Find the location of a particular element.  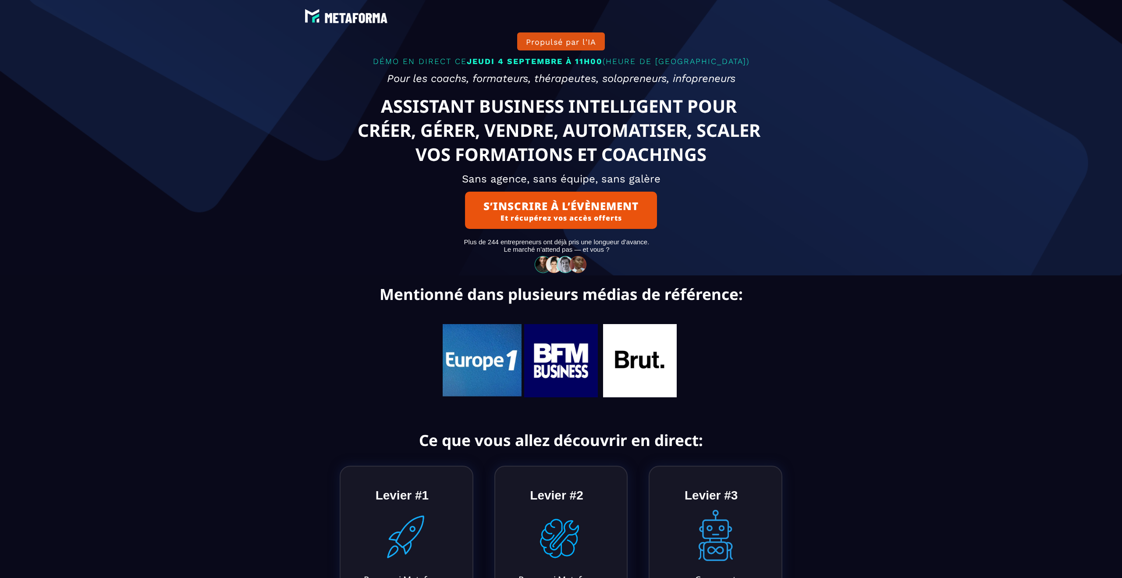

img: 704b97603b3d89ec847c04719d9c8fae_221.jpg is located at coordinates (640, 360).